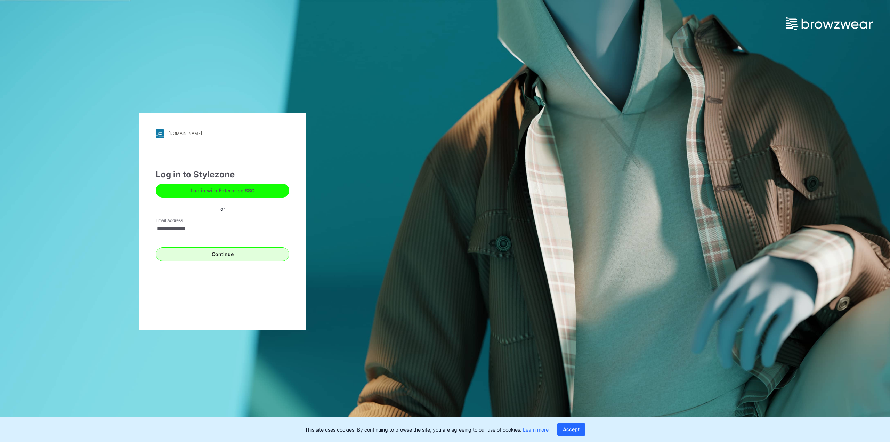 The height and width of the screenshot is (442, 890). What do you see at coordinates (222, 190) in the screenshot?
I see `button: Log in with Enterprise SSO` at bounding box center [222, 190].